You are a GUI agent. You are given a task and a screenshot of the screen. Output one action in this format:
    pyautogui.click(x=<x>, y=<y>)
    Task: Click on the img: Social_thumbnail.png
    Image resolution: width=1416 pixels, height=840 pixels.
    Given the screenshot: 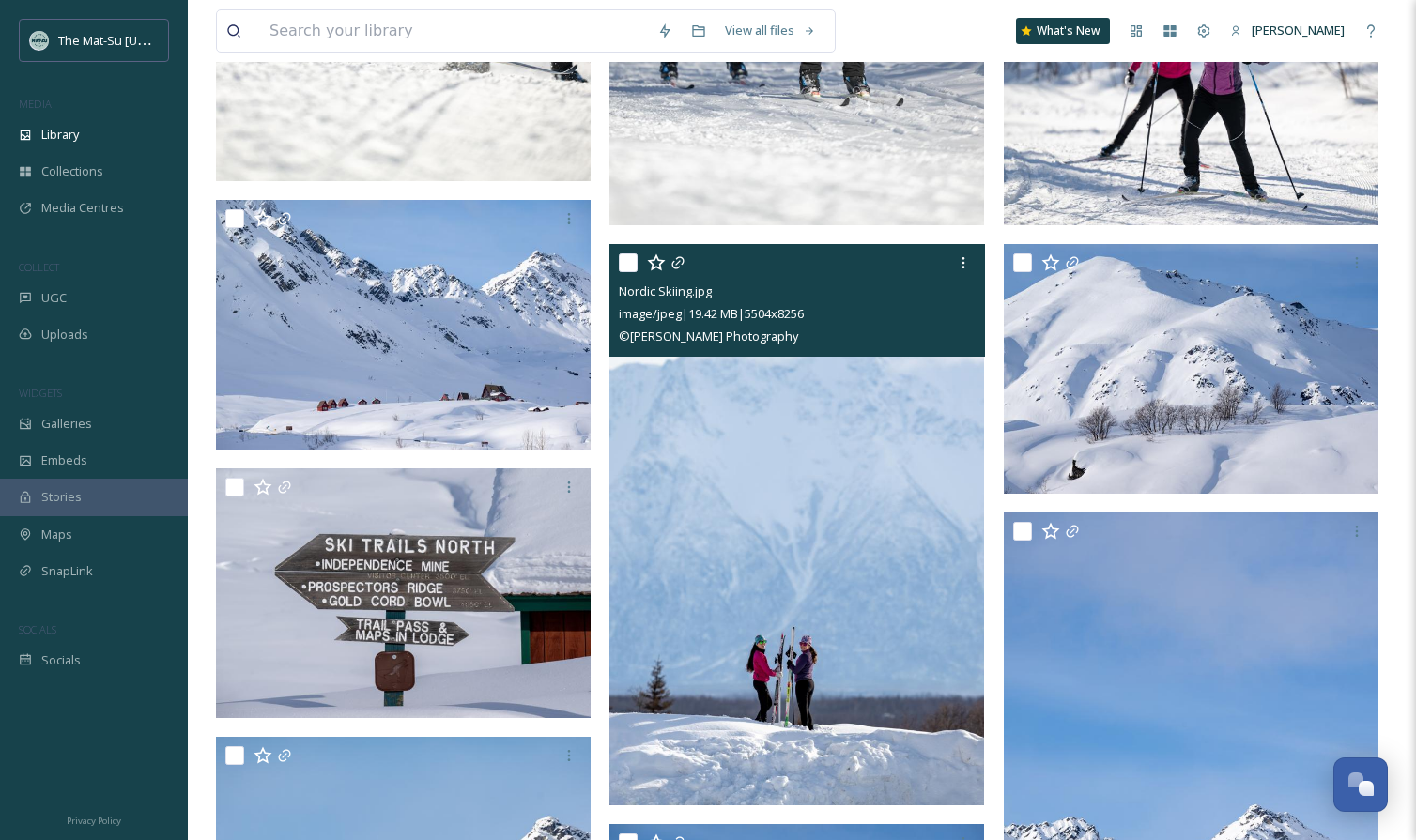 What is the action you would take?
    pyautogui.click(x=39, y=40)
    